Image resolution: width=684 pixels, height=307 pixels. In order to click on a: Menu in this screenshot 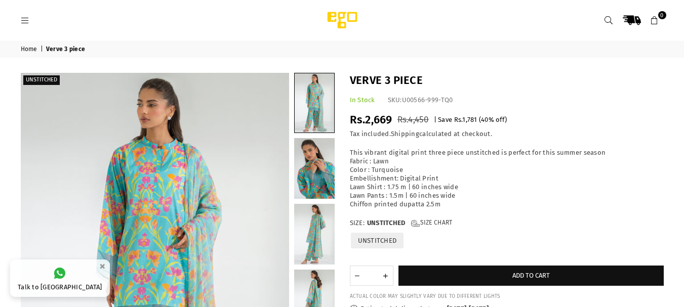, I will do `click(25, 20)`.